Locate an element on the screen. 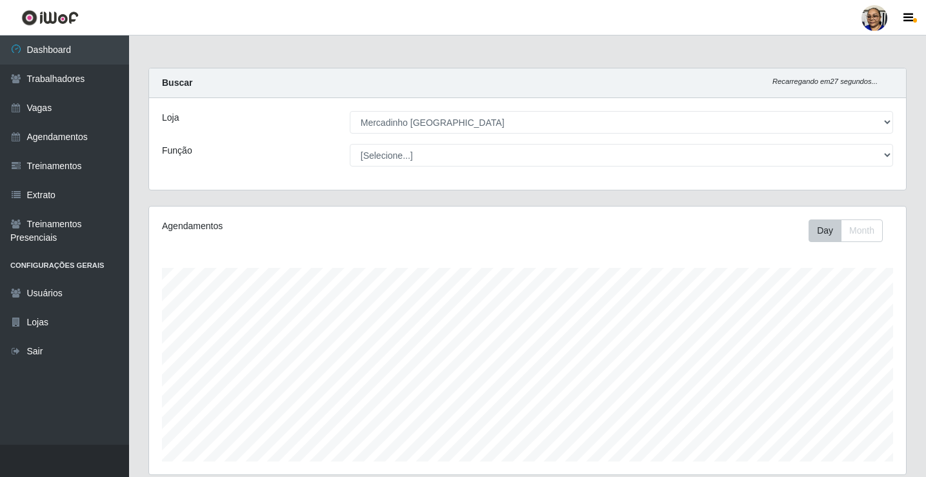 This screenshot has width=926, height=477. strong: Buscar is located at coordinates (177, 83).